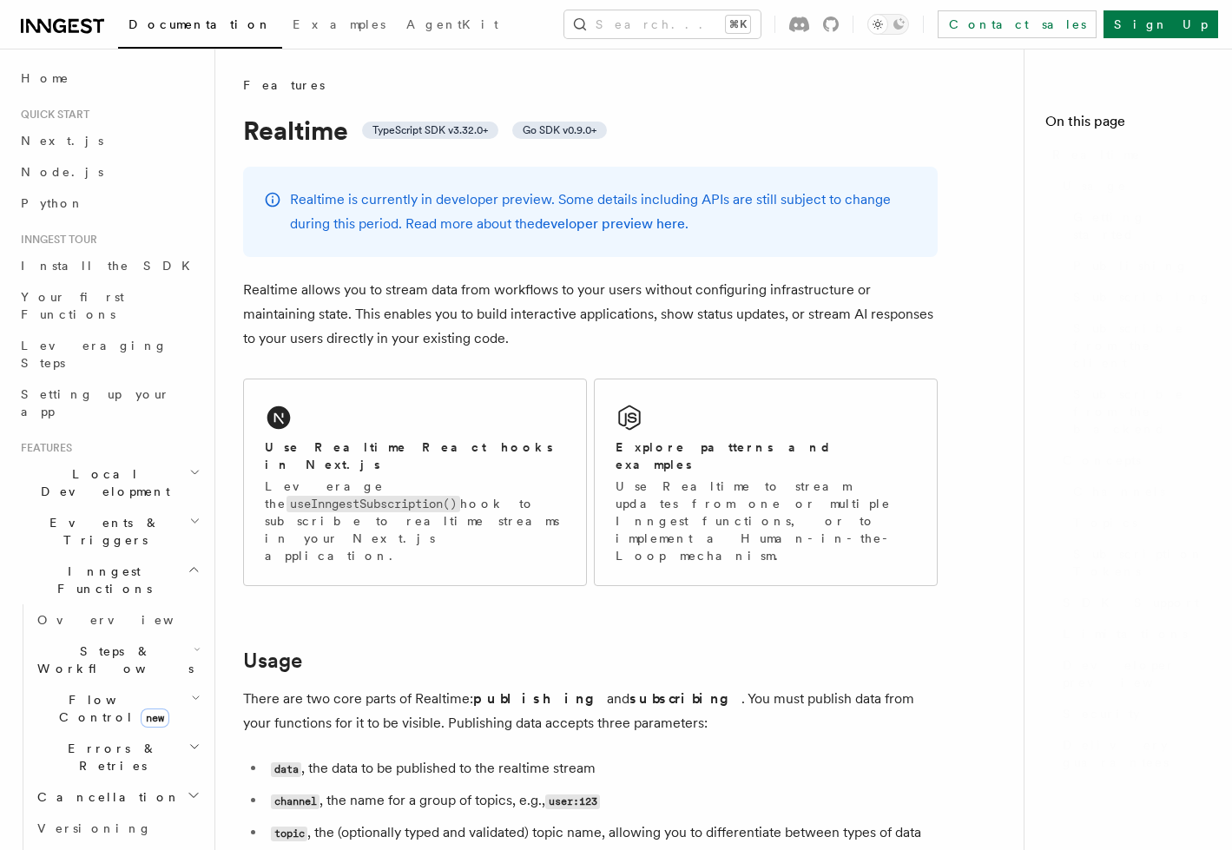  I want to click on a: Subscribing, so click(1139, 297).